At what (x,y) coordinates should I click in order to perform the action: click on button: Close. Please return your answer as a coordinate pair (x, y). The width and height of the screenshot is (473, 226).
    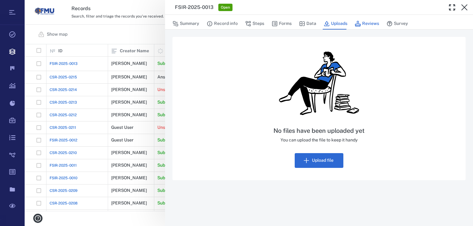
    Looking at the image, I should click on (464, 7).